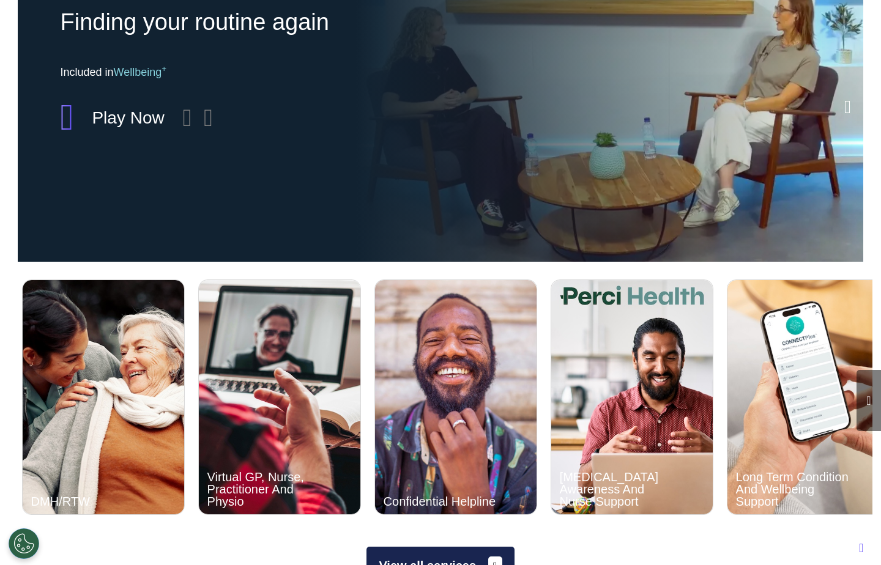 This screenshot has width=881, height=565. Describe the element at coordinates (264, 489) in the screenshot. I see `div: Virtual GP, Nurse, Practitioner And Physio` at that location.